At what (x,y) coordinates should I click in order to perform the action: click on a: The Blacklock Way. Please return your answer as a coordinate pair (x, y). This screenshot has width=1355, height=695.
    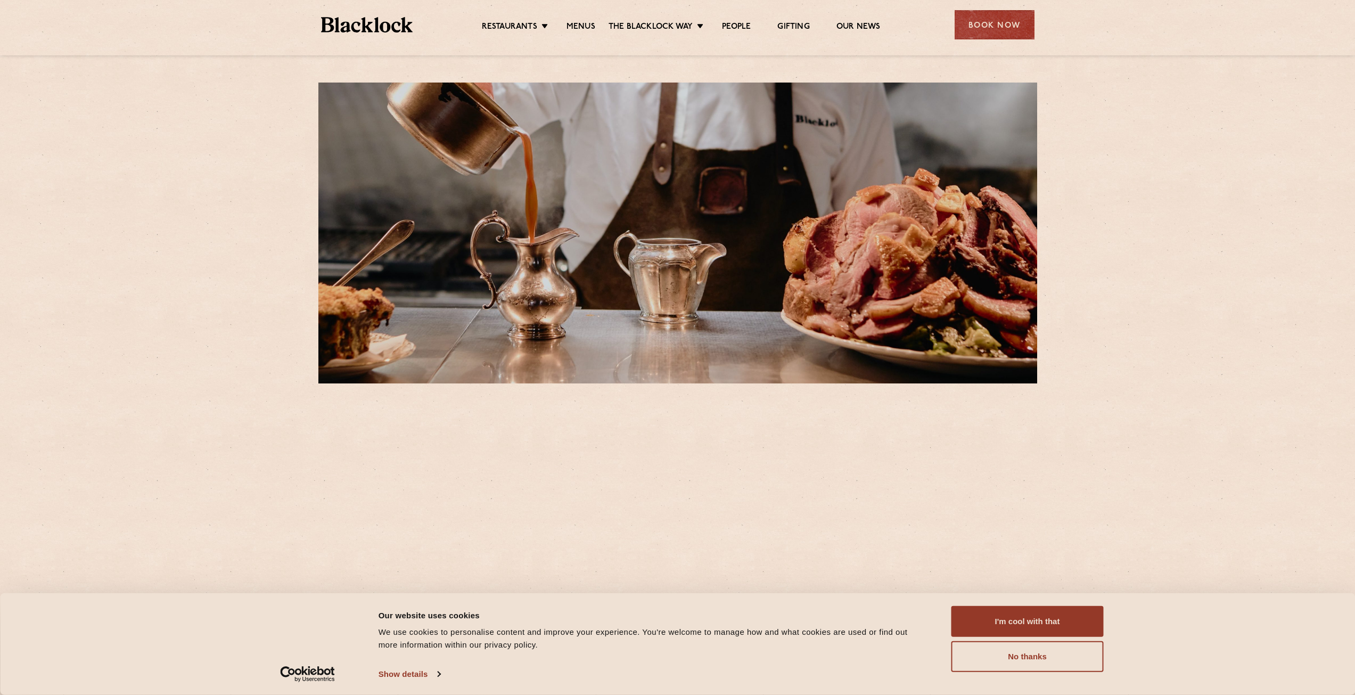
    Looking at the image, I should click on (651, 28).